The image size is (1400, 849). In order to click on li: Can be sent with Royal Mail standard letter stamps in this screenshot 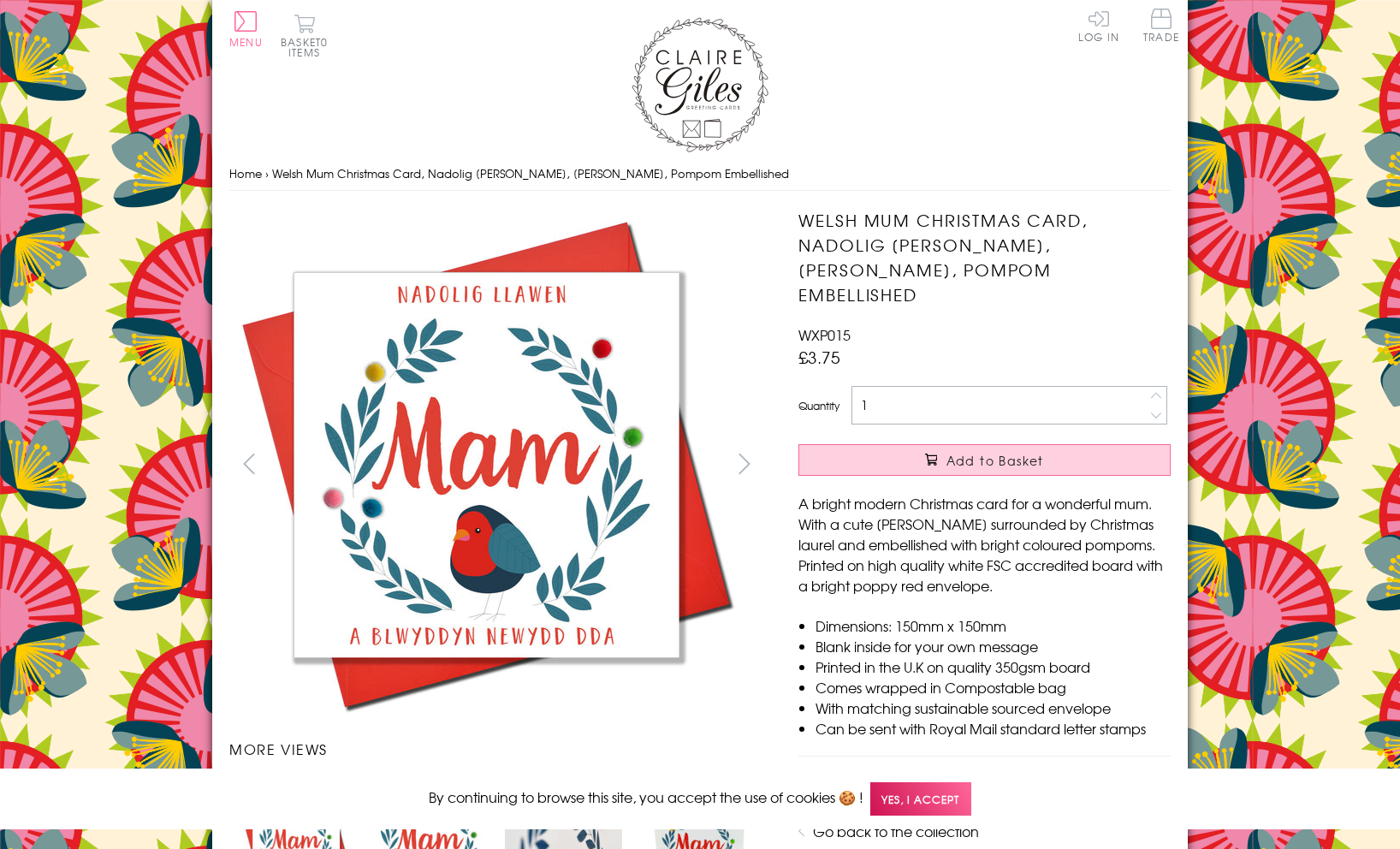, I will do `click(992, 728)`.